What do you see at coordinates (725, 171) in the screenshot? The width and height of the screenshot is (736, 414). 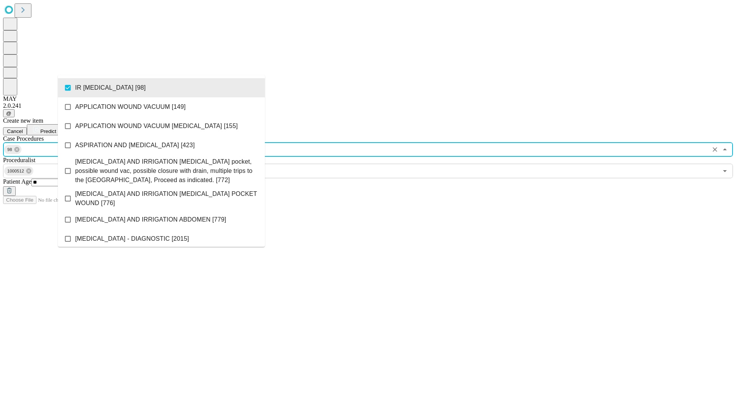 I see `button: Open` at bounding box center [725, 171].